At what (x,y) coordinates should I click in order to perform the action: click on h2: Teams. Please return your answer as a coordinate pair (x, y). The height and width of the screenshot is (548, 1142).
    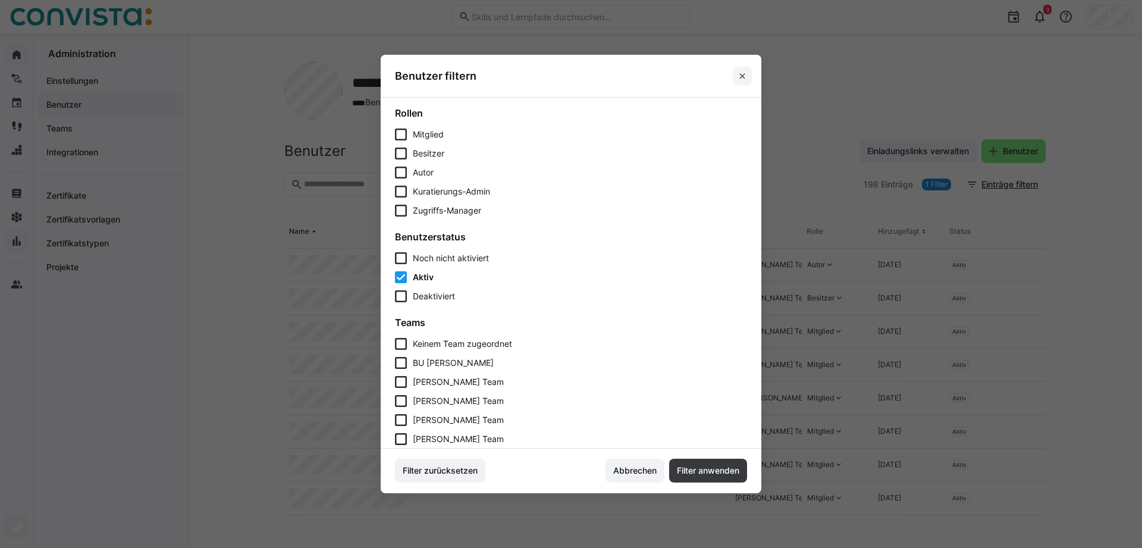
    Looking at the image, I should click on (571, 322).